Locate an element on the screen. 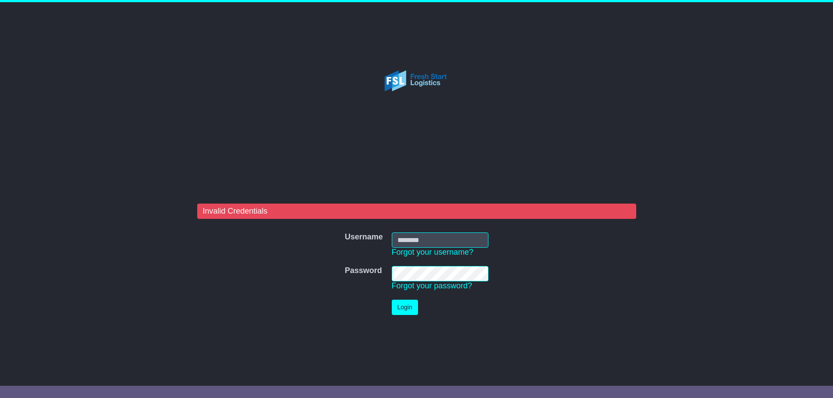 The height and width of the screenshot is (398, 833). label: Password is located at coordinates (363, 271).